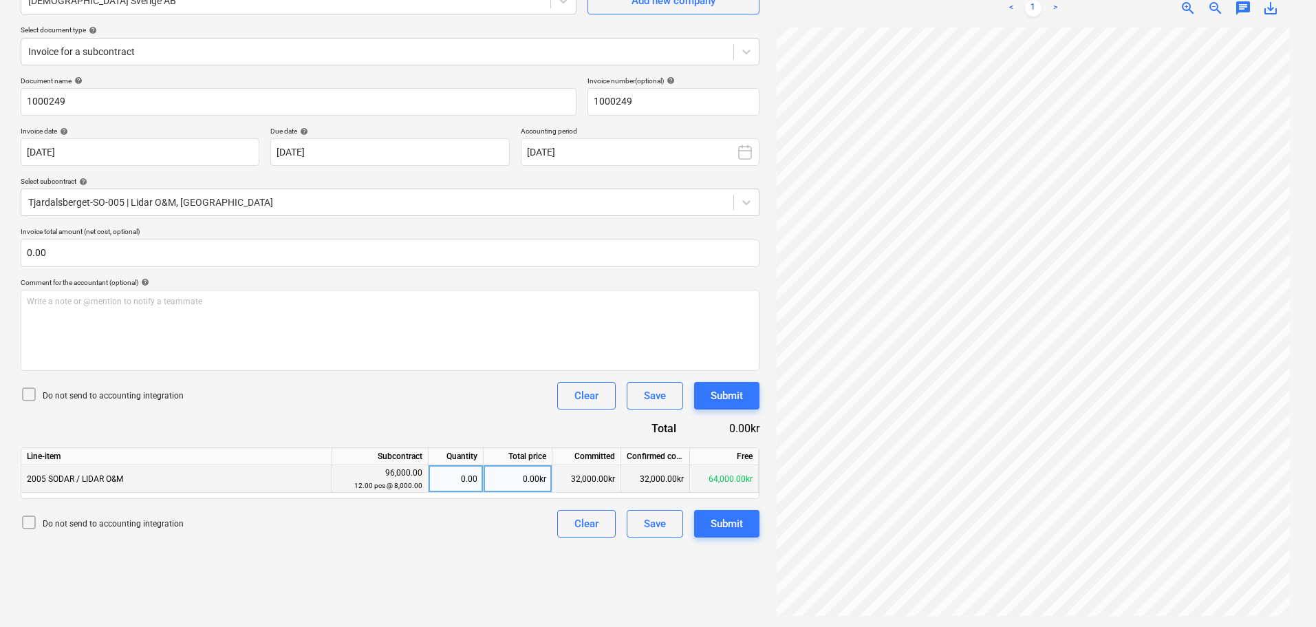 This screenshot has width=1316, height=627. What do you see at coordinates (388, 485) in the screenshot?
I see `small: 12.00 pcs @ 8,000.00` at bounding box center [388, 485].